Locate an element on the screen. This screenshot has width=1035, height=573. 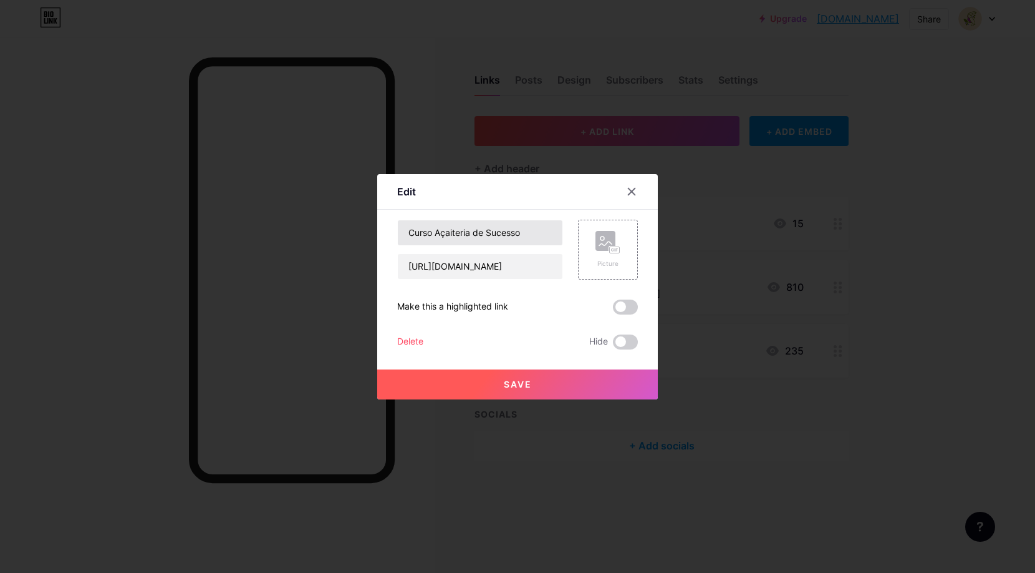
span: Hide is located at coordinates (599, 342).